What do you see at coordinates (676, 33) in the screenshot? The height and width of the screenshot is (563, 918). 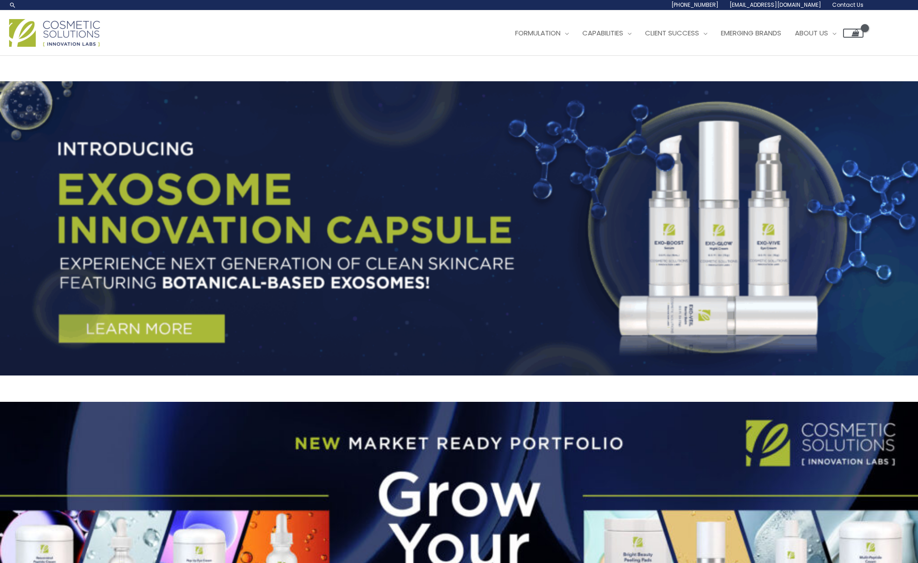 I see `a: Client Success` at bounding box center [676, 33].